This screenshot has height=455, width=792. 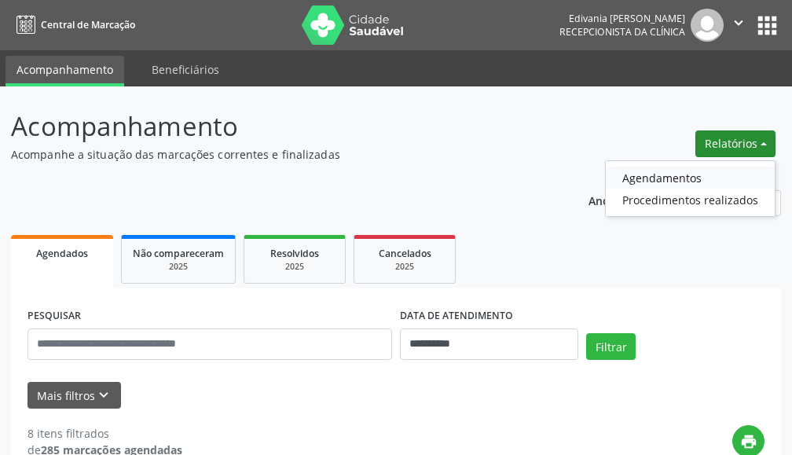 What do you see at coordinates (707, 25) in the screenshot?
I see `img: img` at bounding box center [707, 25].